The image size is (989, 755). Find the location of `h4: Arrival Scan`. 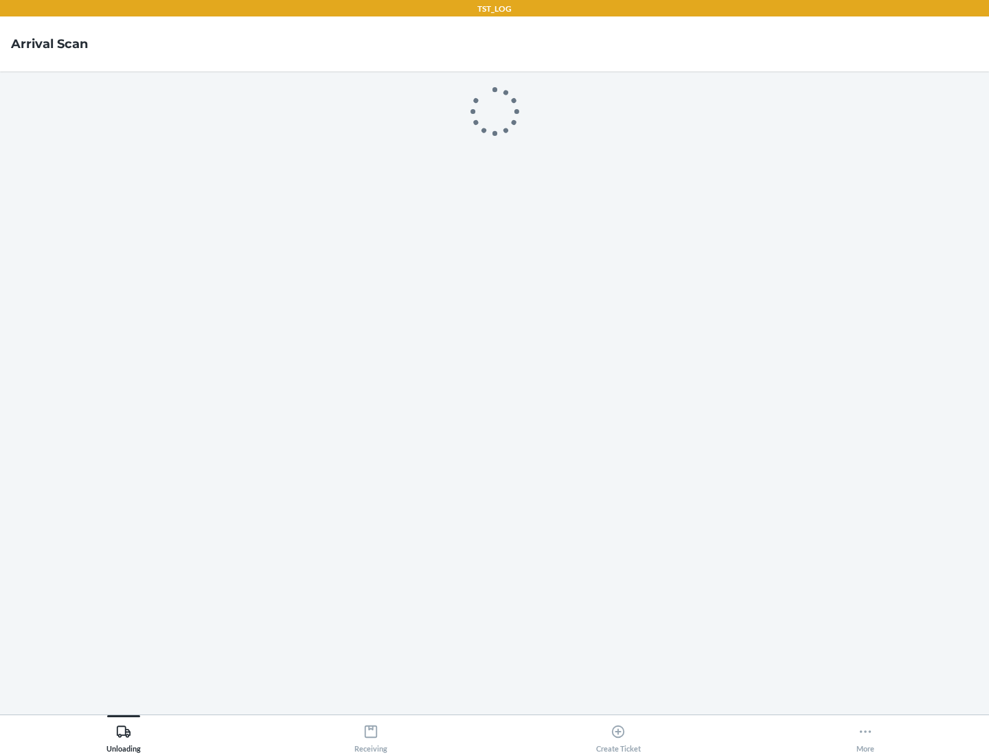

h4: Arrival Scan is located at coordinates (49, 44).